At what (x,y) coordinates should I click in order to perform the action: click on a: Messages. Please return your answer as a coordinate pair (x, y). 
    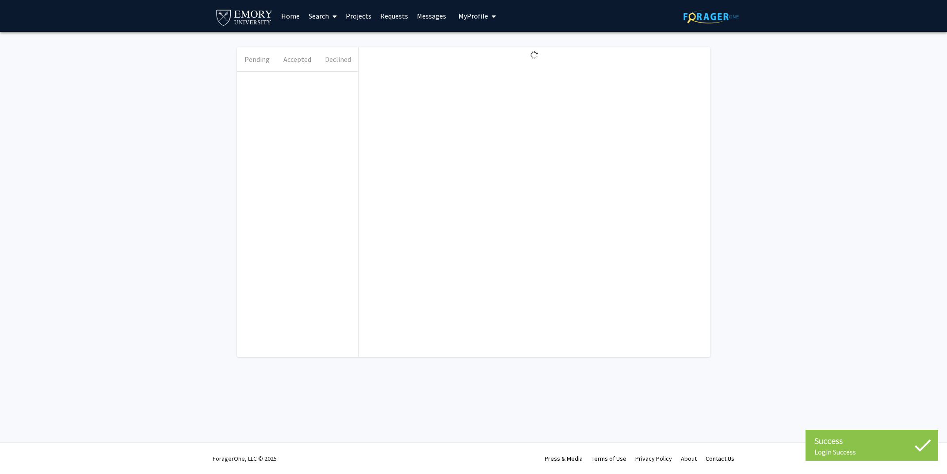
    Looking at the image, I should click on (431, 16).